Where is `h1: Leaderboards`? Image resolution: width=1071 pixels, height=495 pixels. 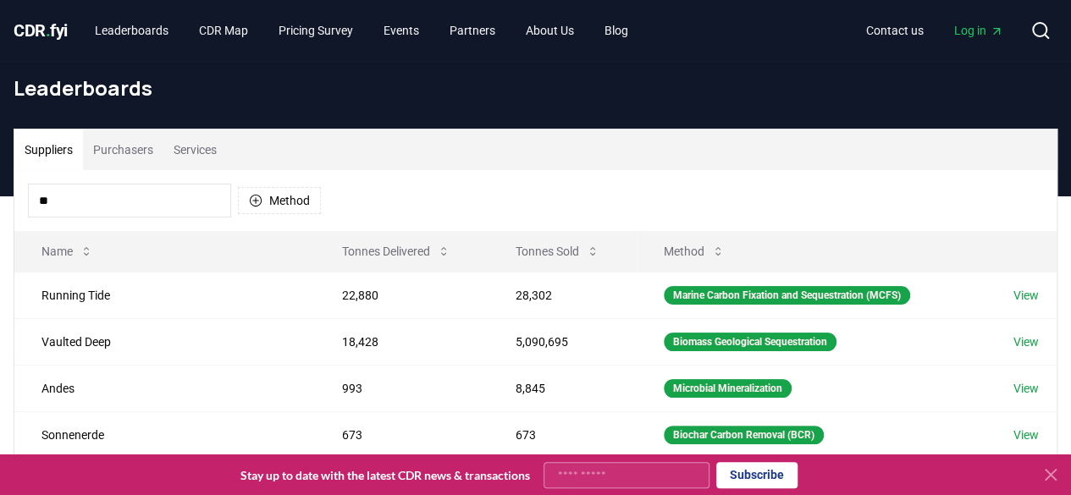
h1: Leaderboards is located at coordinates (535, 88).